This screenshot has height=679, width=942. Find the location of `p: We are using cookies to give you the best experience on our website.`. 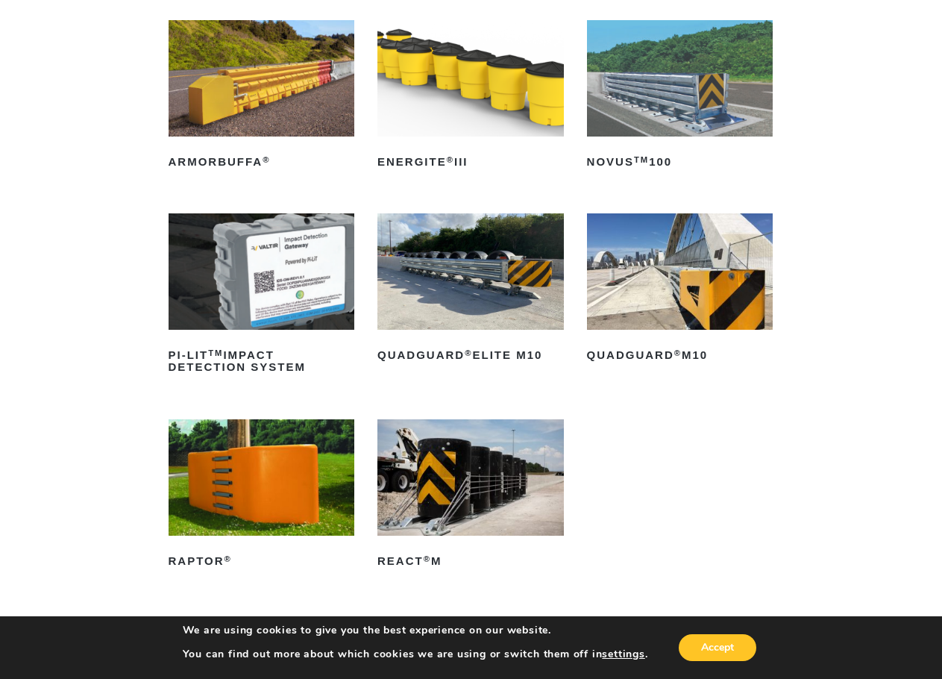

p: We are using cookies to give you the best experience on our website. is located at coordinates (415, 630).